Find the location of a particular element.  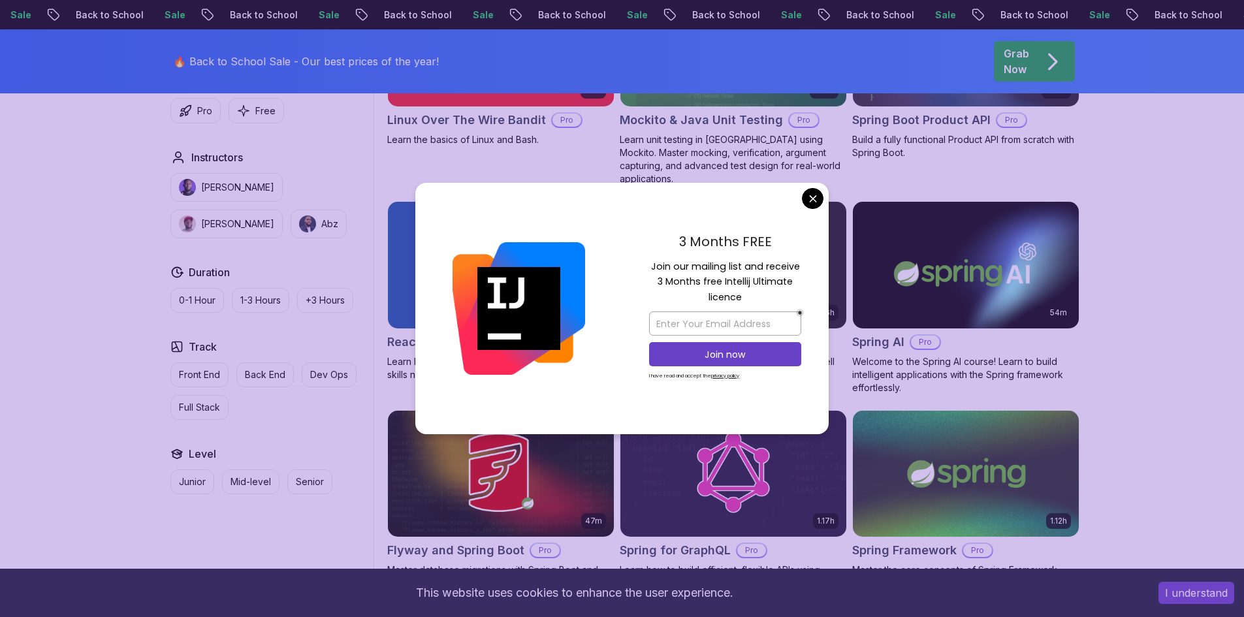

button: Pro is located at coordinates (195, 110).